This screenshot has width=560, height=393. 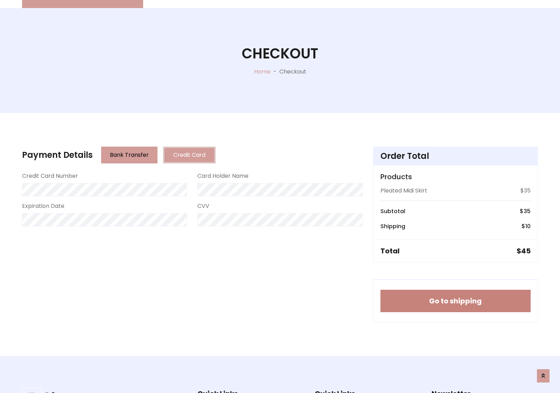 What do you see at coordinates (43, 206) in the screenshot?
I see `label: Expiration Date` at bounding box center [43, 206].